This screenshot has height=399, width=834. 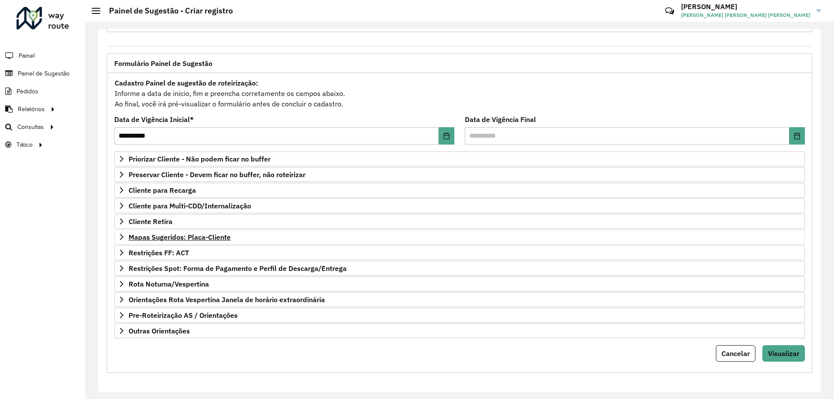 What do you see at coordinates (168, 284) in the screenshot?
I see `span: Rota Noturna/Vespertina` at bounding box center [168, 284].